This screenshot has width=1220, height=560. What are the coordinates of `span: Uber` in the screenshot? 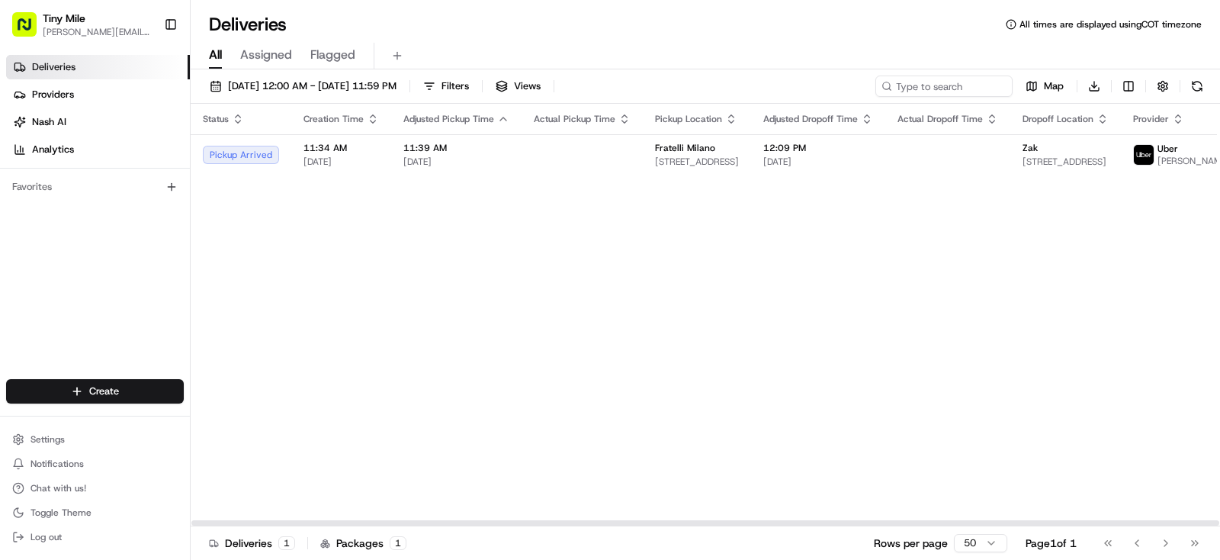 It's located at (1168, 149).